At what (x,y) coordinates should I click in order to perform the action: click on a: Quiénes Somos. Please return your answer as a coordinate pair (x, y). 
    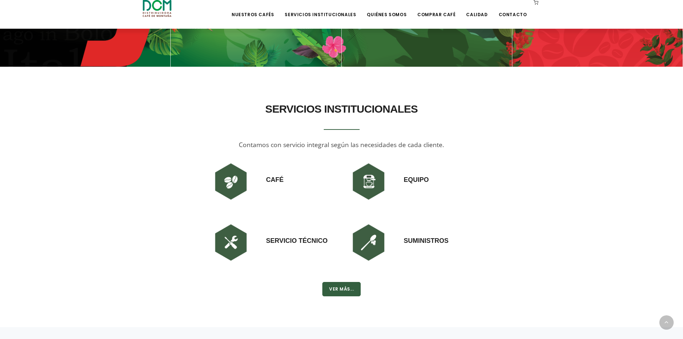
    Looking at the image, I should click on (387, 9).